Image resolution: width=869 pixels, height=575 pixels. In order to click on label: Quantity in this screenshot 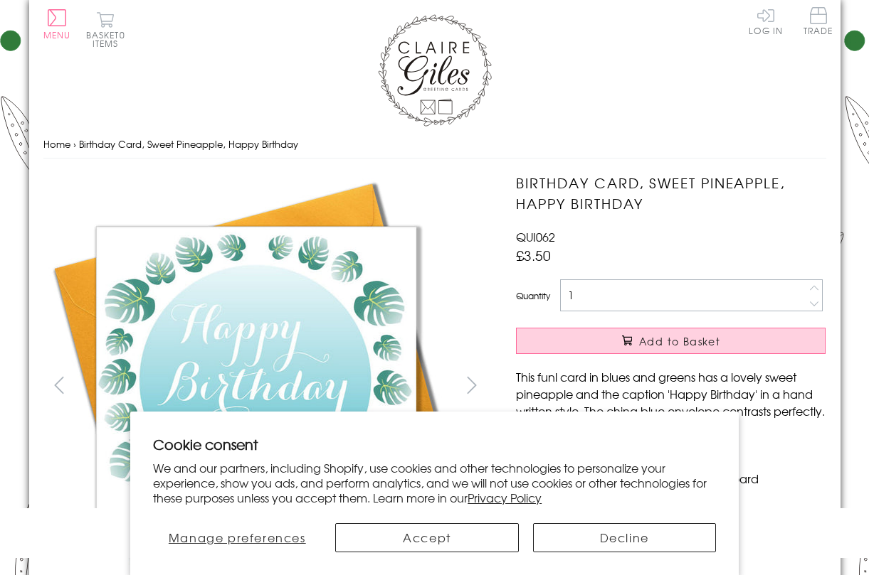, I will do `click(533, 296)`.